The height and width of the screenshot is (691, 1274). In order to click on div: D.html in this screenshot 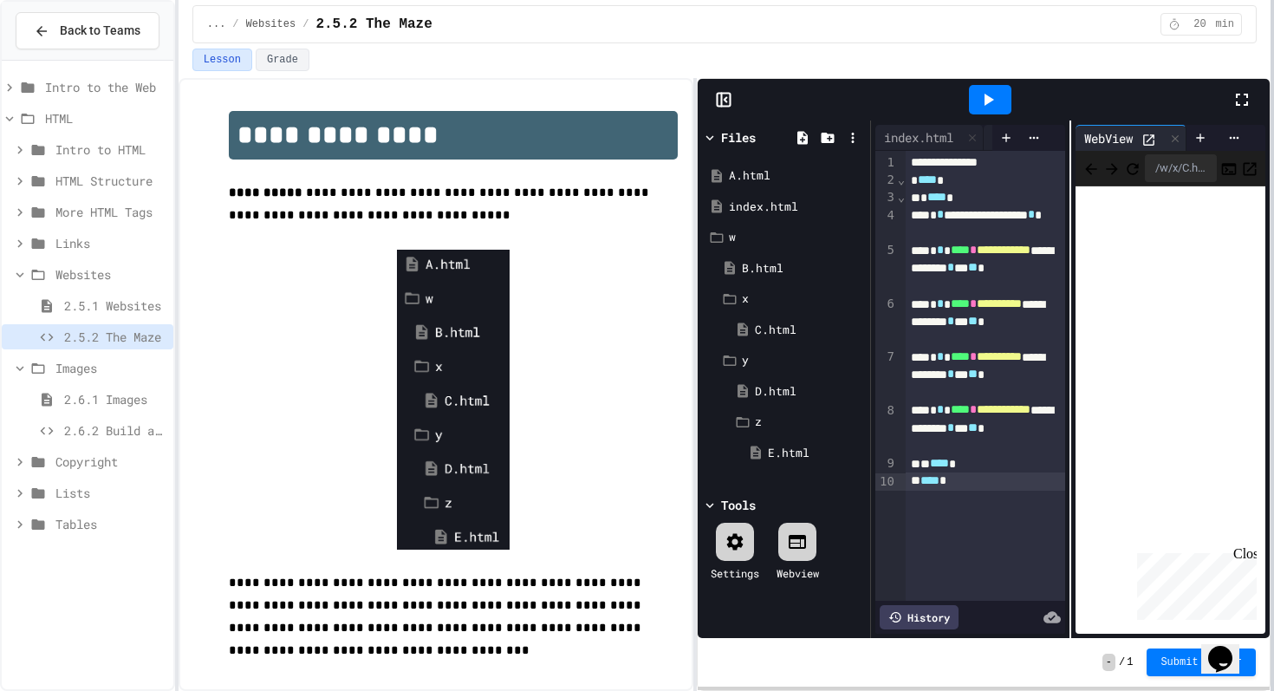, I will do `click(809, 392)`.